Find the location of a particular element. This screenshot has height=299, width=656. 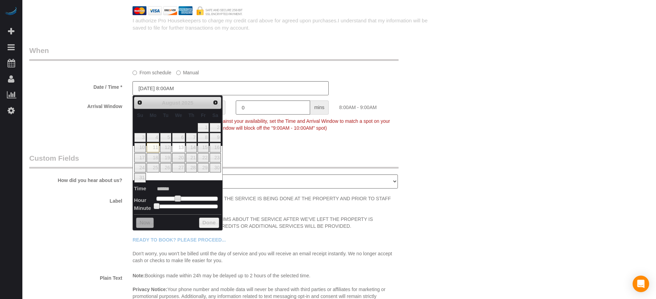

a: 1 is located at coordinates (203, 127).